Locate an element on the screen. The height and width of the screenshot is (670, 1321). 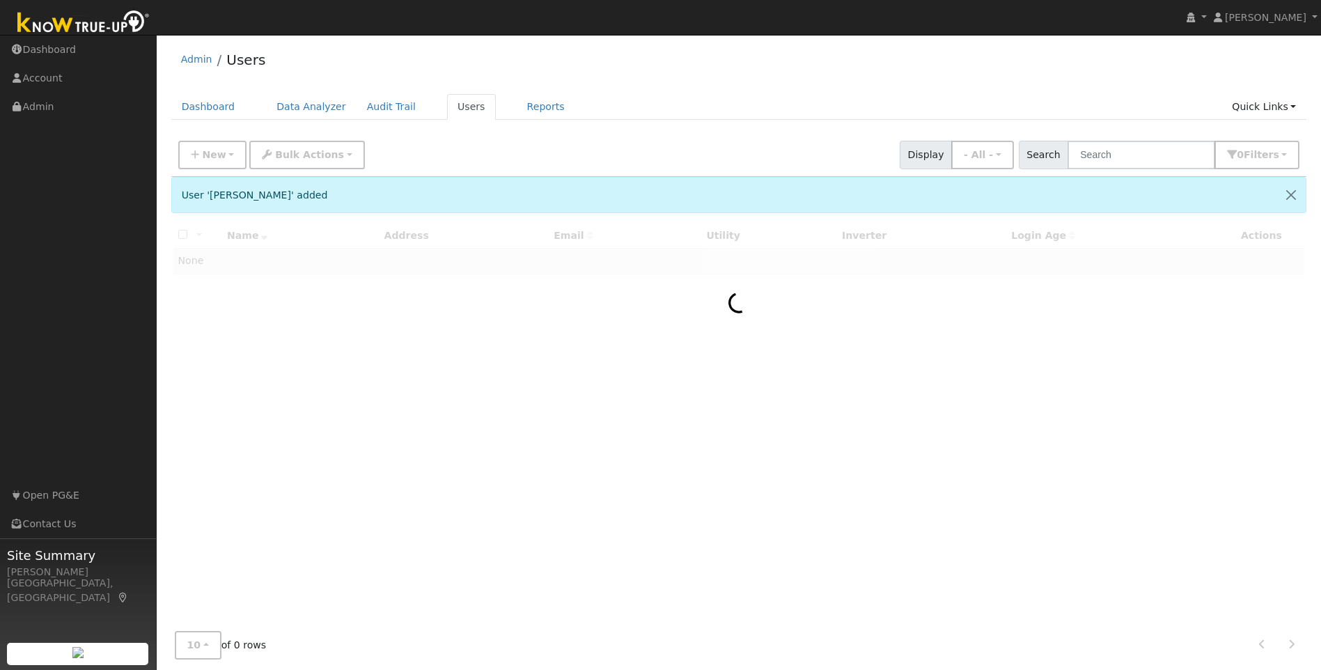
span: of 0 rows is located at coordinates (221, 645).